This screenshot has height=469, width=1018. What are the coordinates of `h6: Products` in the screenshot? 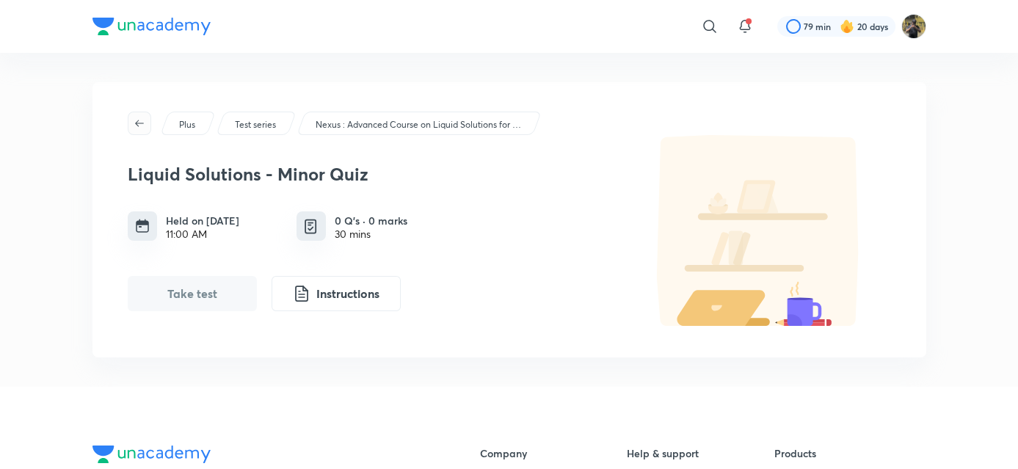 It's located at (847, 453).